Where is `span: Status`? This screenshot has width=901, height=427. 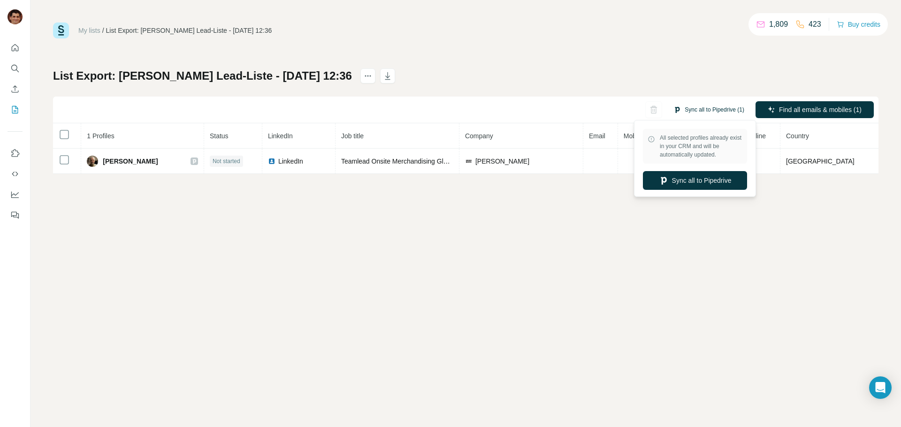
span: Status is located at coordinates (219, 136).